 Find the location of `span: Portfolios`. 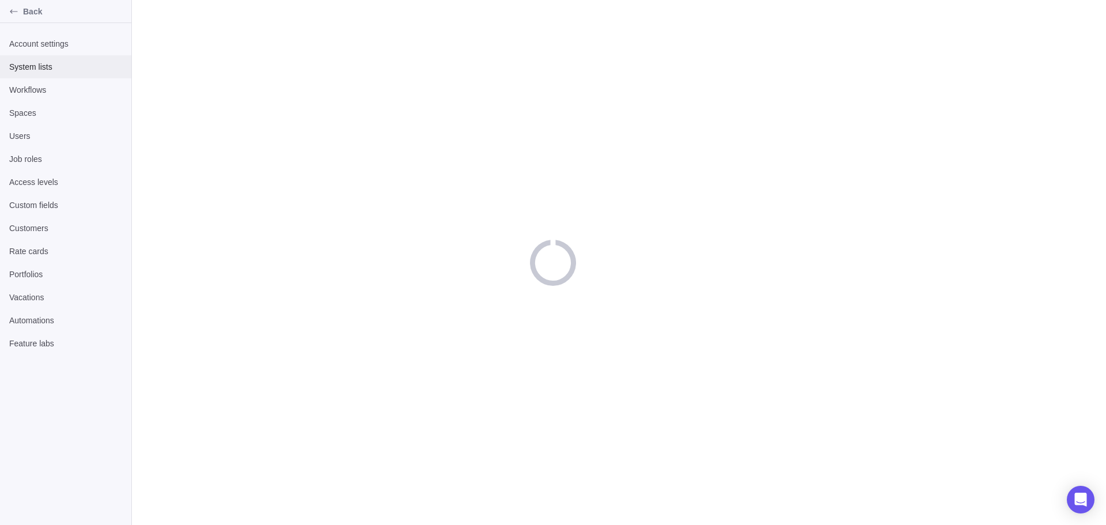

span: Portfolios is located at coordinates (66, 274).